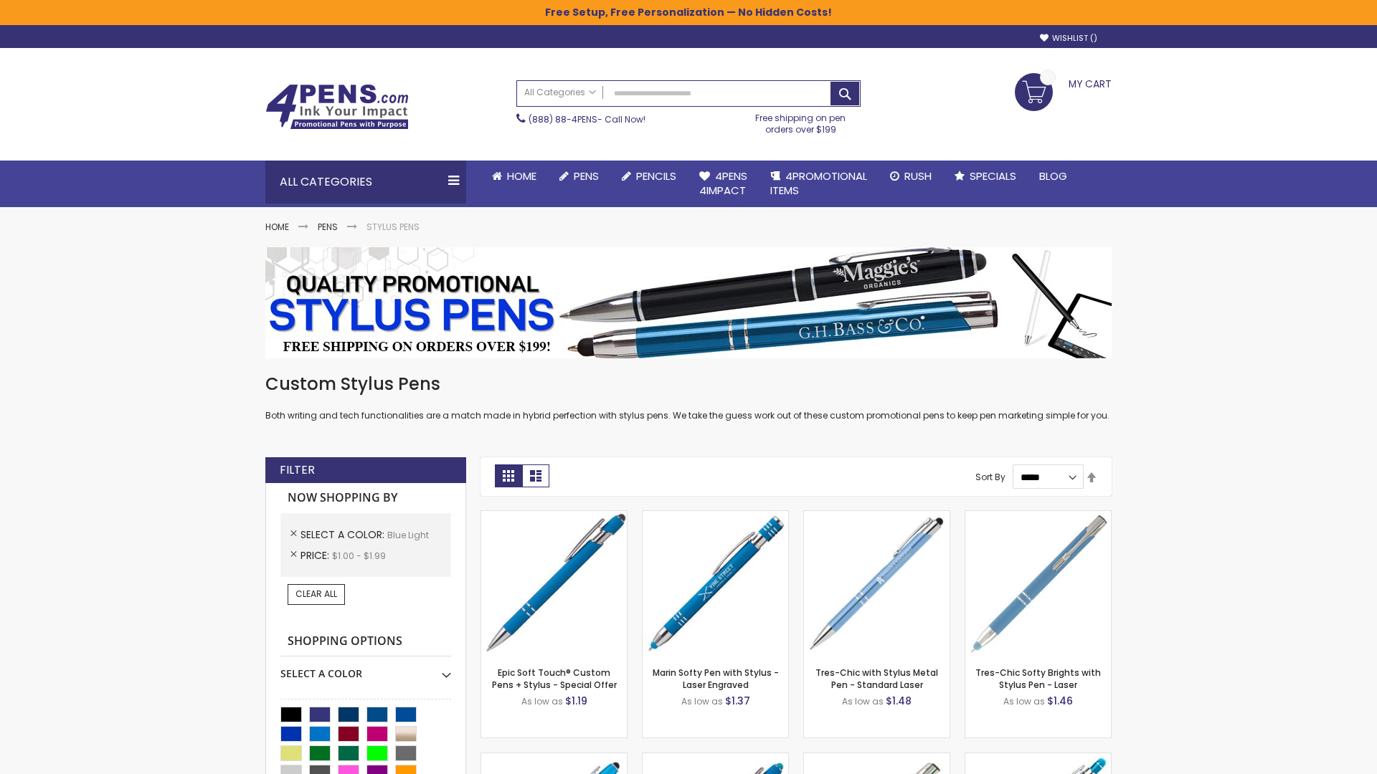 The width and height of the screenshot is (1377, 774). Describe the element at coordinates (737, 701) in the screenshot. I see `span: $1.37` at that location.